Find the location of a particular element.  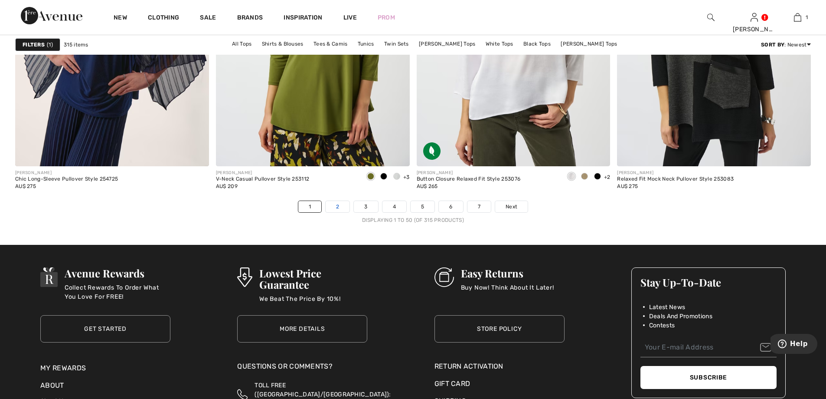

span: Latest News is located at coordinates (667, 307).